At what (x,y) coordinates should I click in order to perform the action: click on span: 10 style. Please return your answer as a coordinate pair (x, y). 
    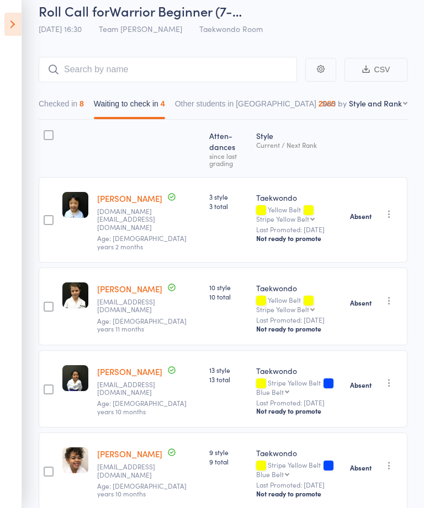
    Looking at the image, I should click on (228, 287).